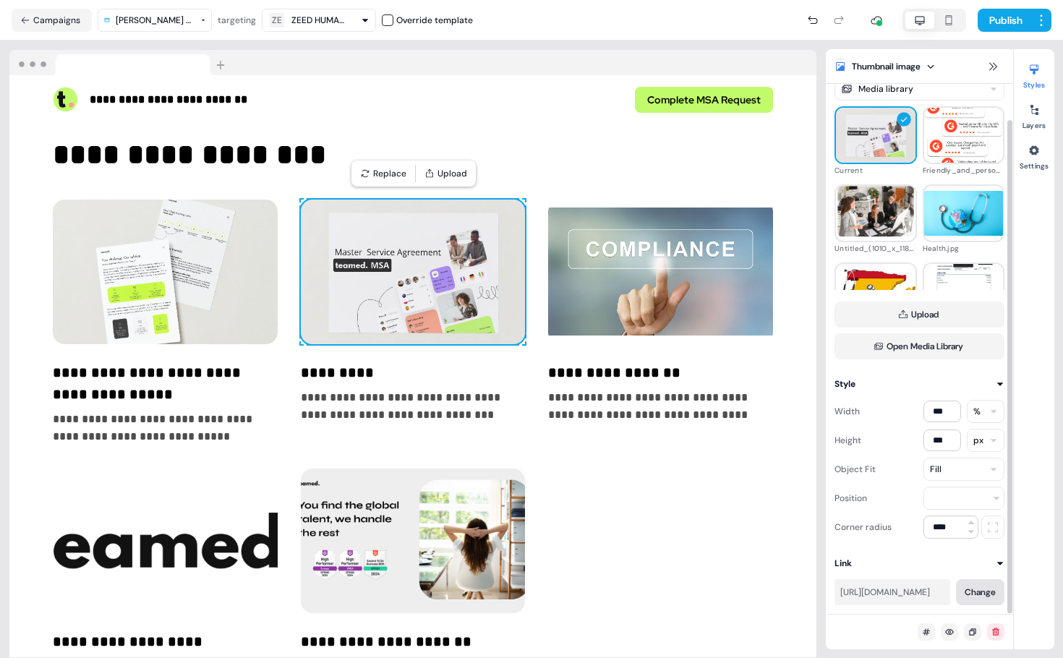 Image resolution: width=1063 pixels, height=658 pixels. Describe the element at coordinates (847, 411) in the screenshot. I see `div: Width` at that location.